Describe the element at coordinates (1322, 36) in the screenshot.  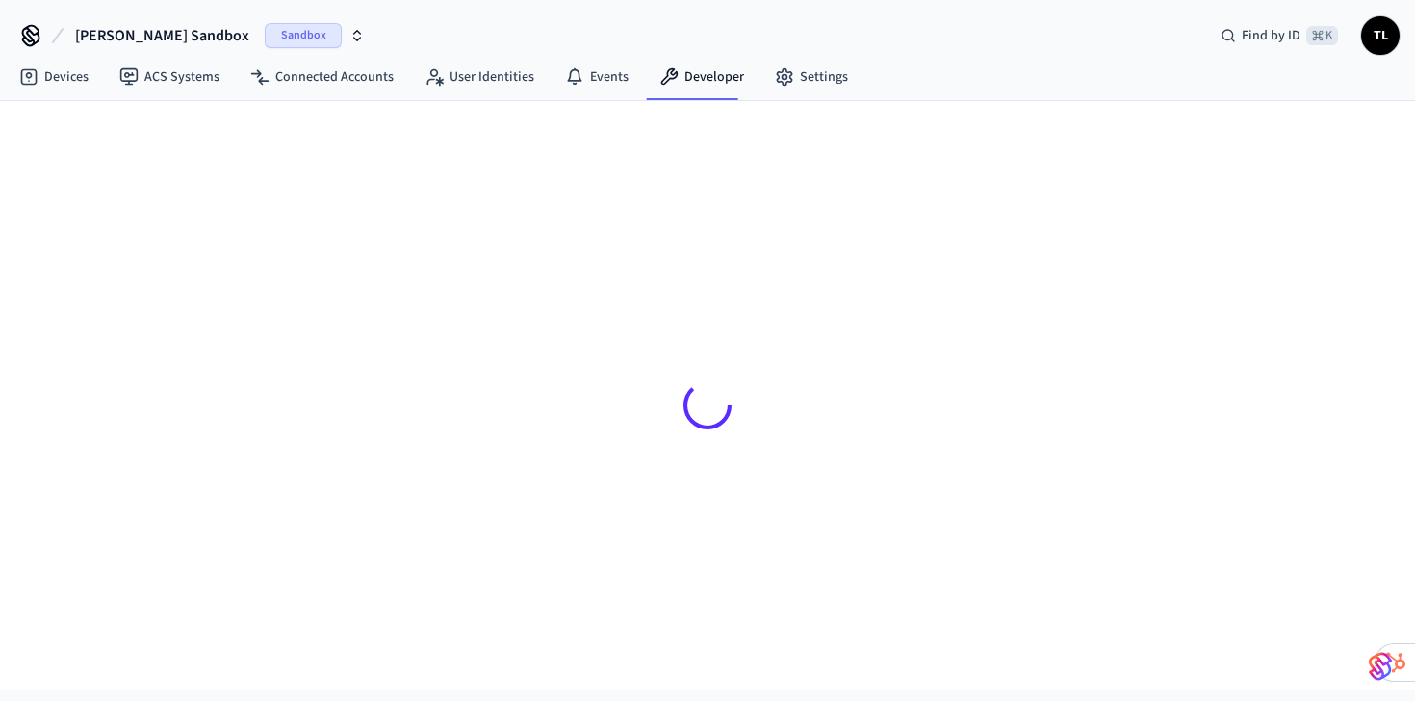
I see `span: ⌘ K` at that location.